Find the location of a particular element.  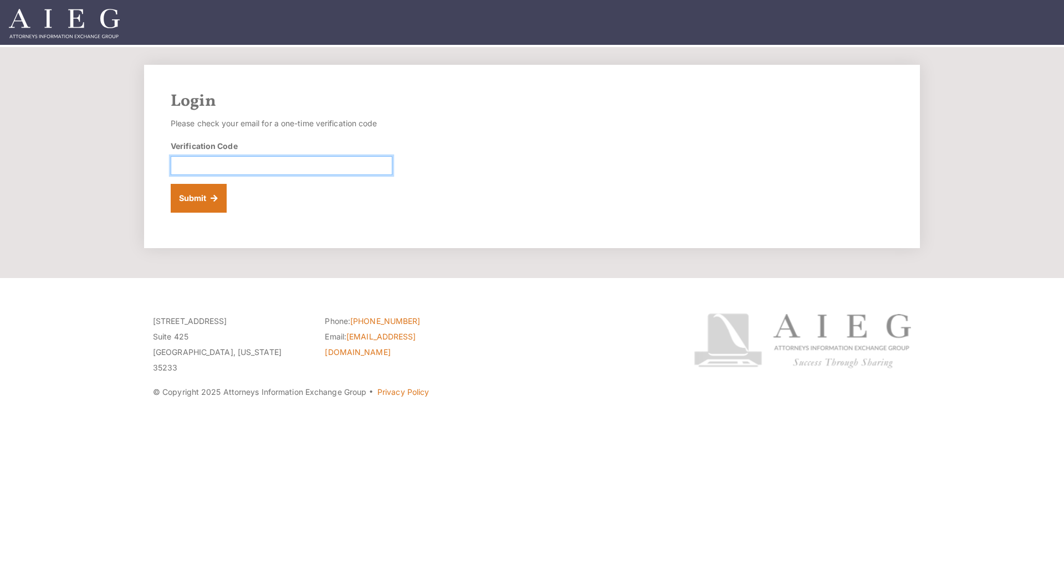

h2: Login is located at coordinates (532, 101).